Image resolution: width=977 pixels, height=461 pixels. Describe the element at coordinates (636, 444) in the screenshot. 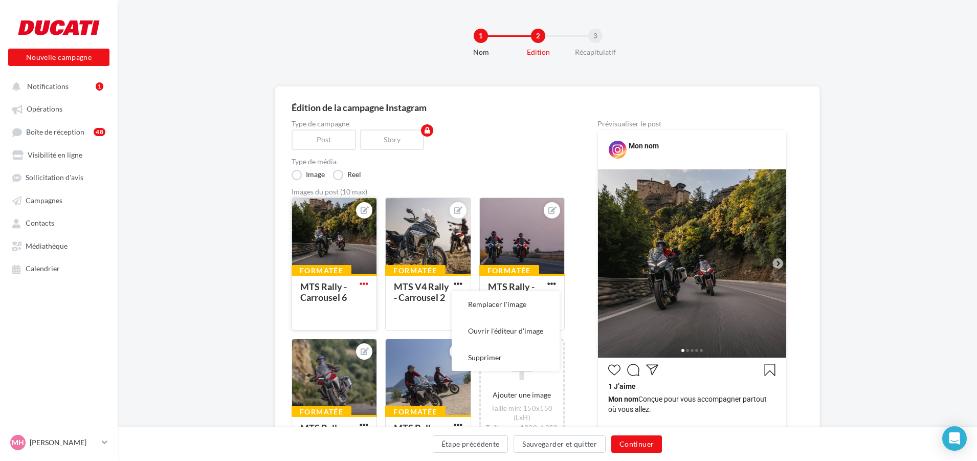

I see `button: Continuer` at that location.